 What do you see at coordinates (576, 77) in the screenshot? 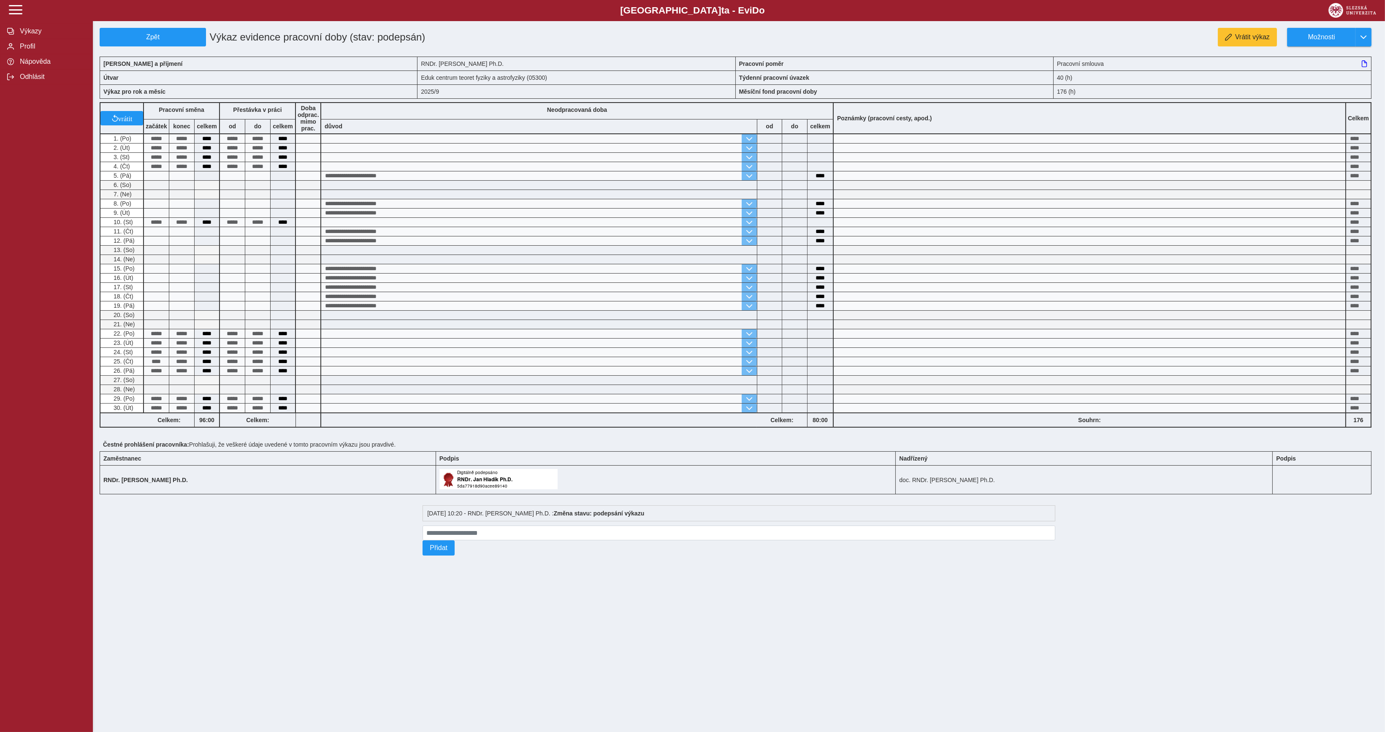
I see `div: Eduk centrum teoret fyziky a astrofyziky (05300)` at bounding box center [576, 77].